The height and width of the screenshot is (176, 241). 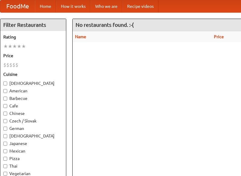 I want to click on input: Mexican, so click(x=5, y=151).